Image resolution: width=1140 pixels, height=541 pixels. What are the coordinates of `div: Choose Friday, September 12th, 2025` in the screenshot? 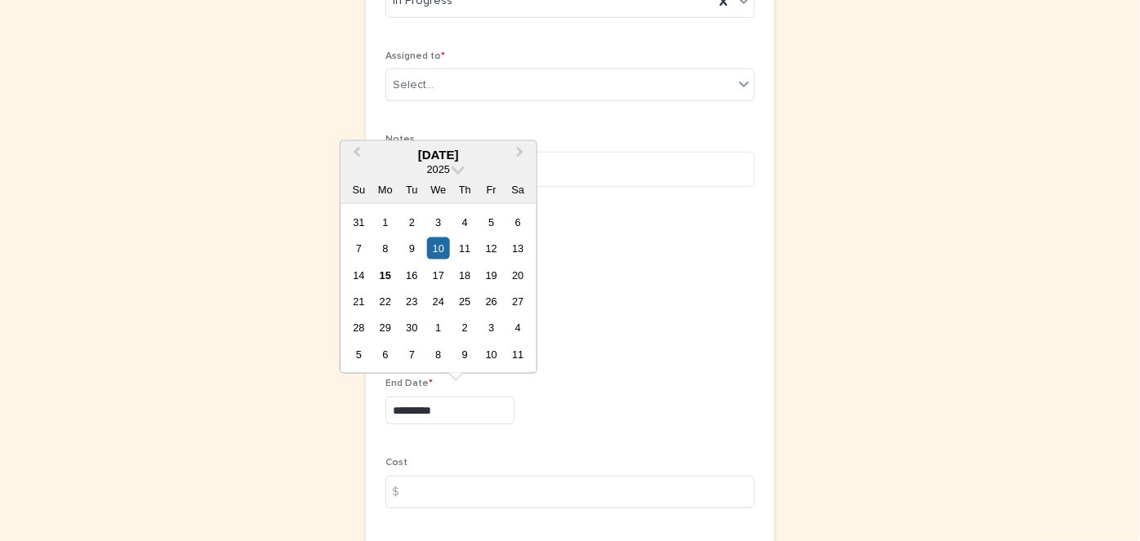 It's located at (491, 248).